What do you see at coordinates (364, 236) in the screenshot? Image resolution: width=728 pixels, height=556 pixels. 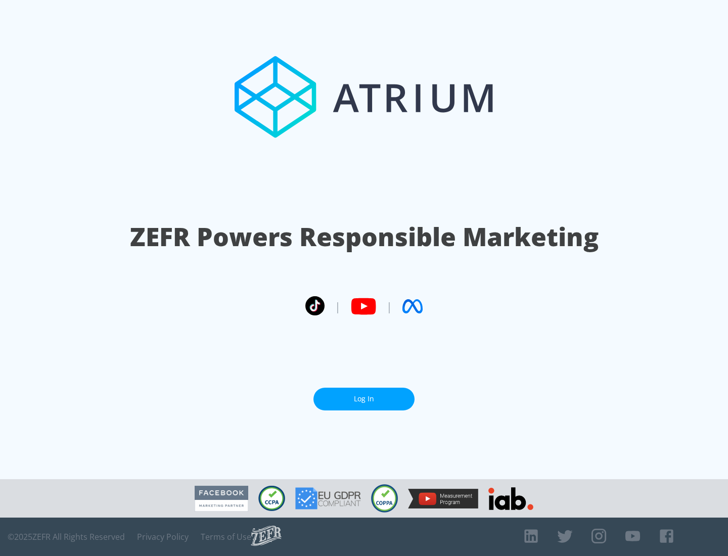 I see `h1: ZEFR Powers Responsible Marketing` at bounding box center [364, 236].